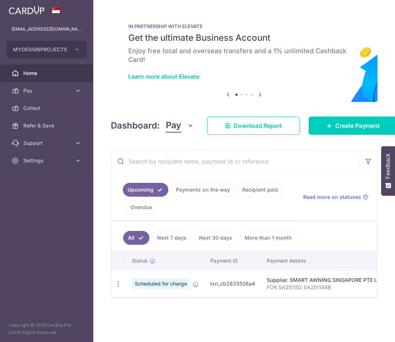 The width and height of the screenshot is (395, 342). I want to click on span: Scheduled for charge, so click(161, 284).